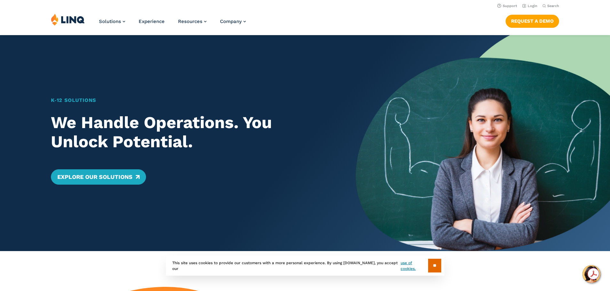 The height and width of the screenshot is (291, 610). What do you see at coordinates (507, 6) in the screenshot?
I see `a: Support` at bounding box center [507, 6].